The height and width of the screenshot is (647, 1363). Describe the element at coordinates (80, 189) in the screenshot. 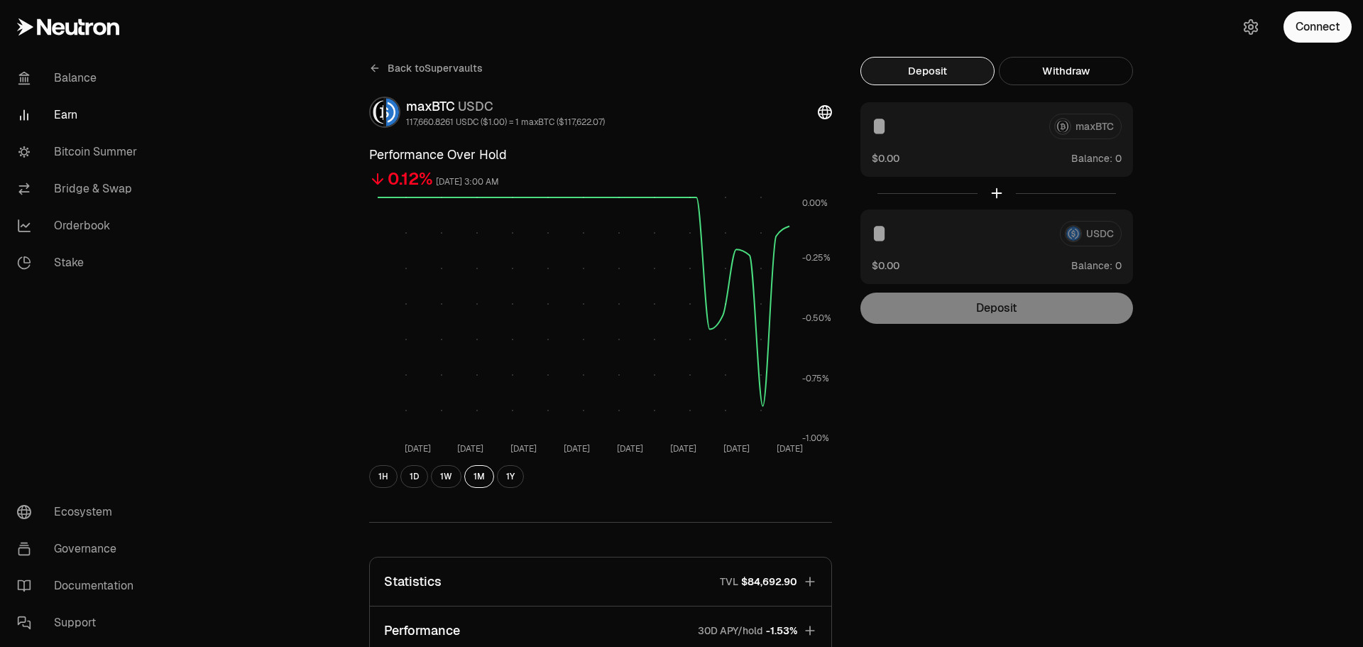

I see `a: Bridge & Swap` at that location.